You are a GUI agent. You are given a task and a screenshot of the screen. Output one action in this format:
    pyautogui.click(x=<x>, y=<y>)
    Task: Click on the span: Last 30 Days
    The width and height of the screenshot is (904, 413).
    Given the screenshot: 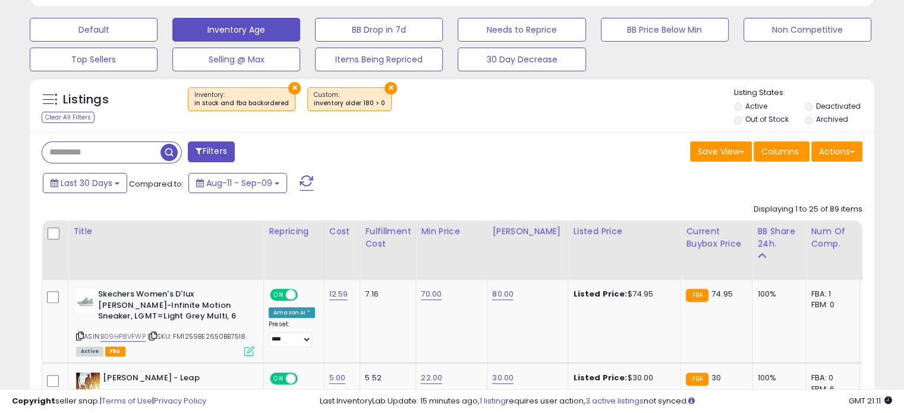 What is the action you would take?
    pyautogui.click(x=86, y=183)
    